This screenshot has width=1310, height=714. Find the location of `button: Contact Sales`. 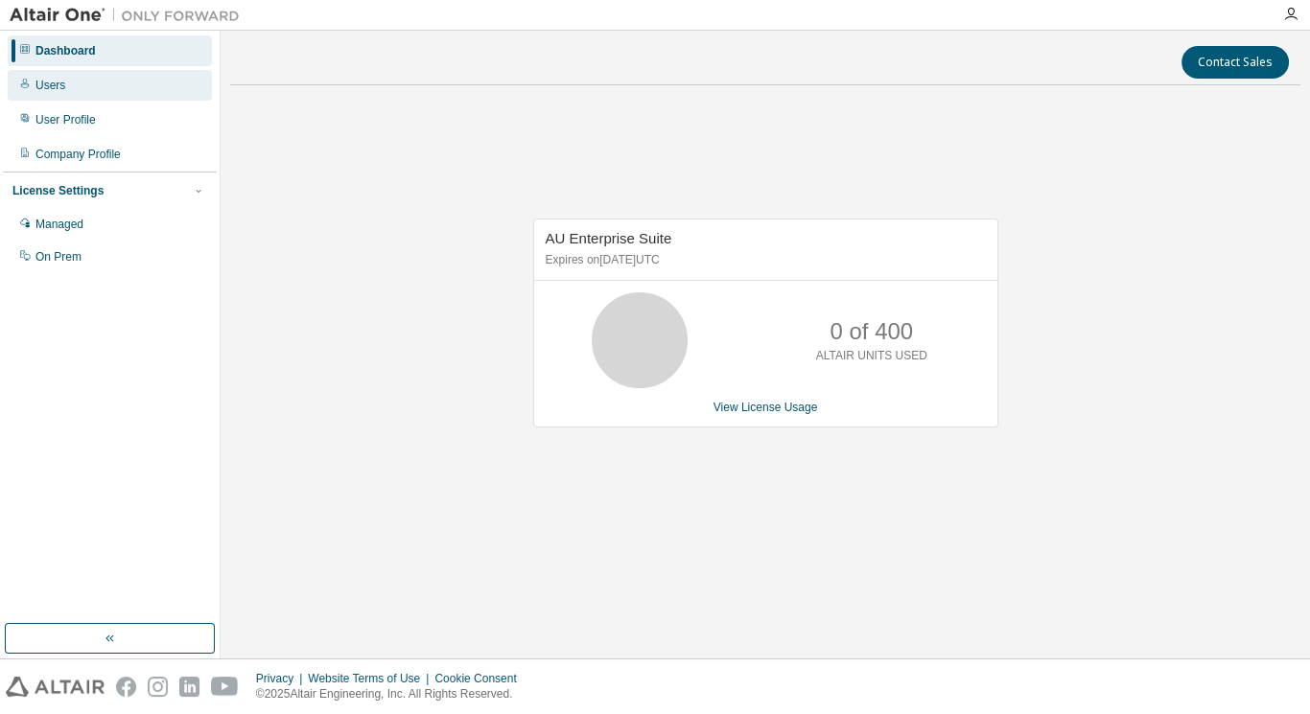

button: Contact Sales is located at coordinates (1235, 62).